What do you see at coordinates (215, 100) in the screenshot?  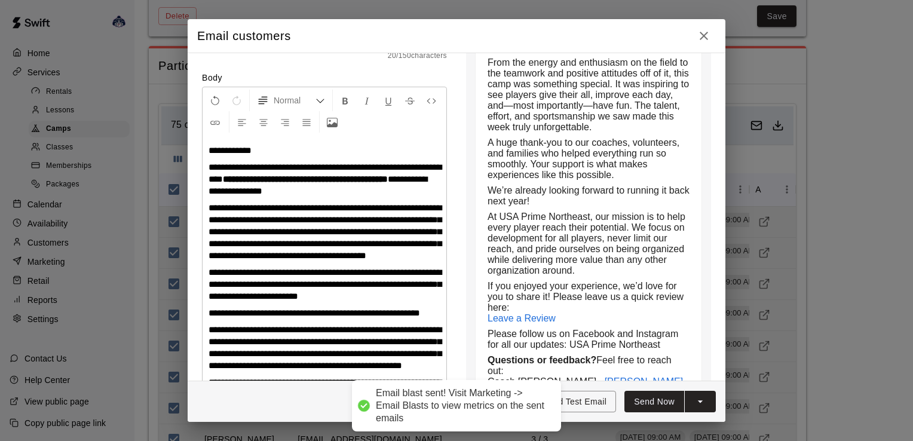 I see `button: Undo` at bounding box center [215, 100].